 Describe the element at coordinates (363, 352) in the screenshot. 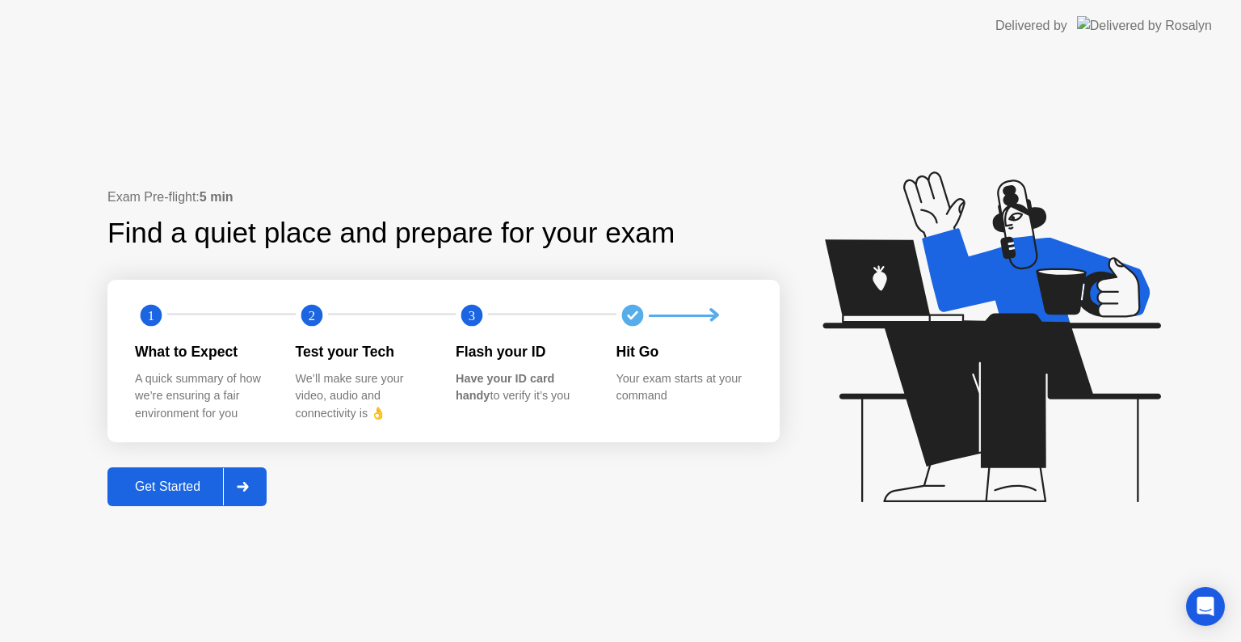

I see `div: Test your Tech` at that location.